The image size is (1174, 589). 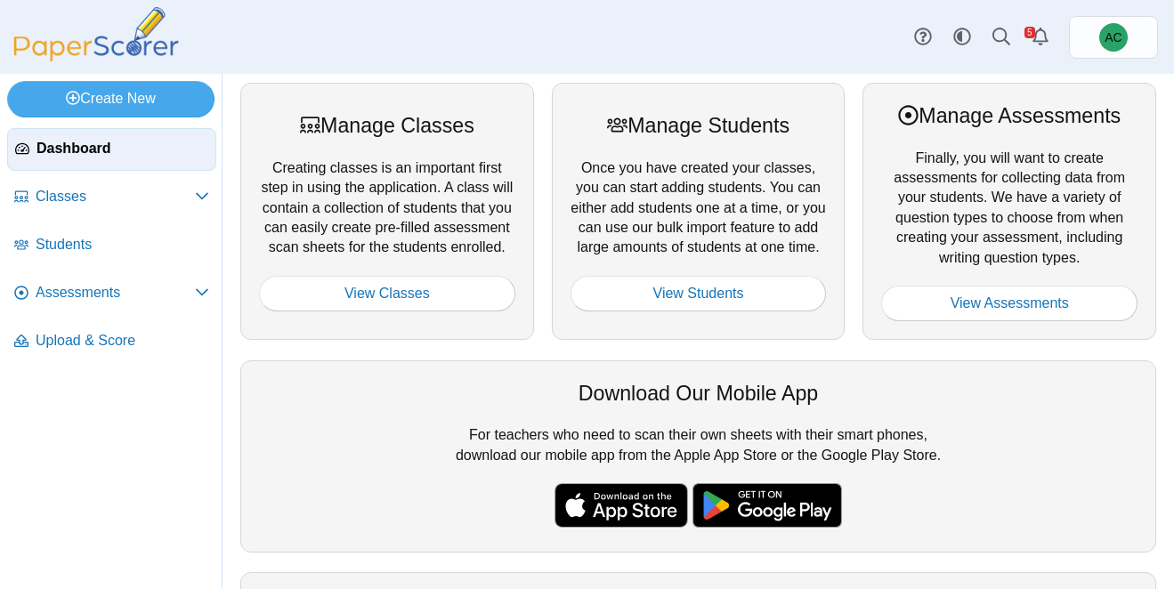 What do you see at coordinates (111, 294) in the screenshot?
I see `a: Assessments` at bounding box center [111, 294].